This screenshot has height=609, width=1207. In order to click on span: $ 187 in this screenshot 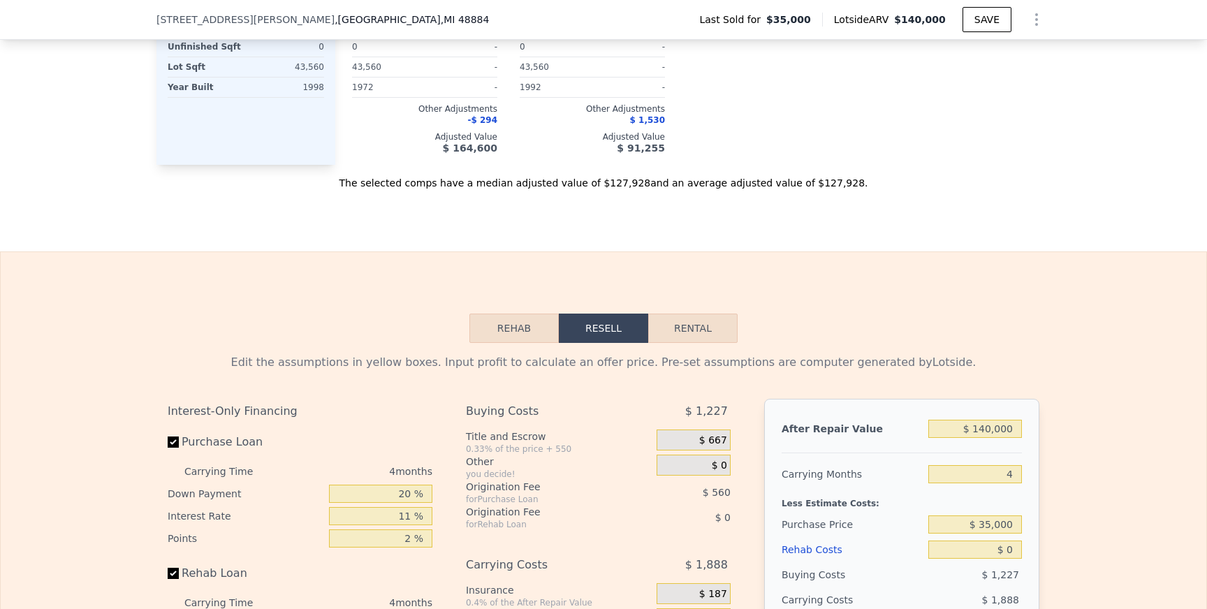, I will do `click(713, 594)`.